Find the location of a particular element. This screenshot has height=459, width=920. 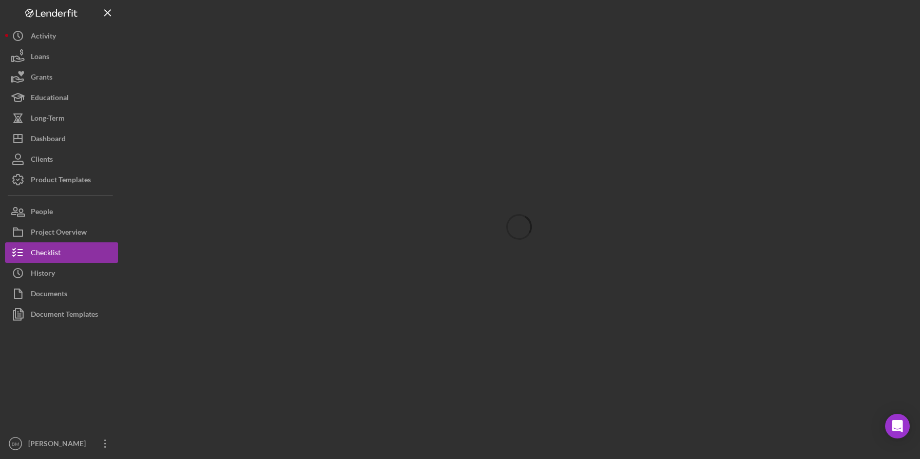

button: Activity is located at coordinates (62, 36).